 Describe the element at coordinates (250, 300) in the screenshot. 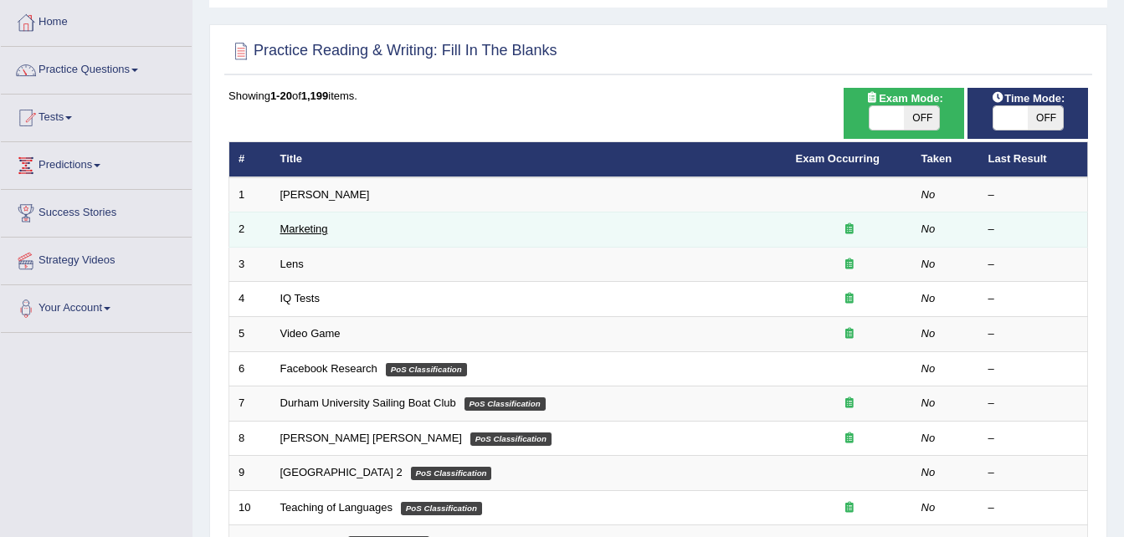

I see `td: 4` at that location.